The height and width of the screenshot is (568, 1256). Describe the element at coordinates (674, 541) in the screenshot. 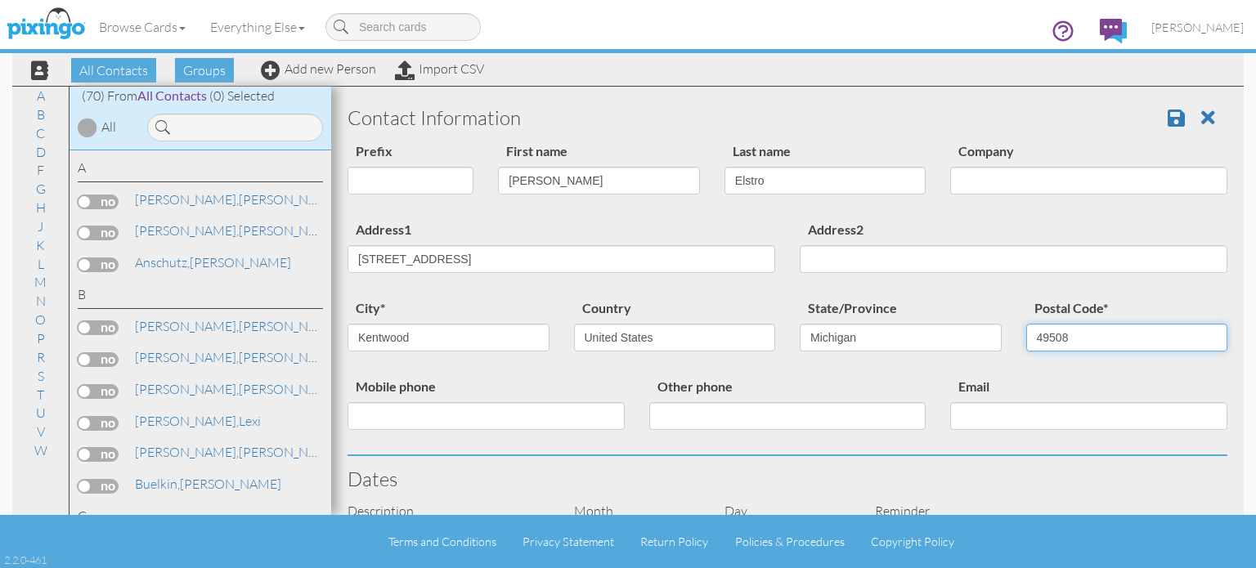

I see `a: Return Policy` at that location.